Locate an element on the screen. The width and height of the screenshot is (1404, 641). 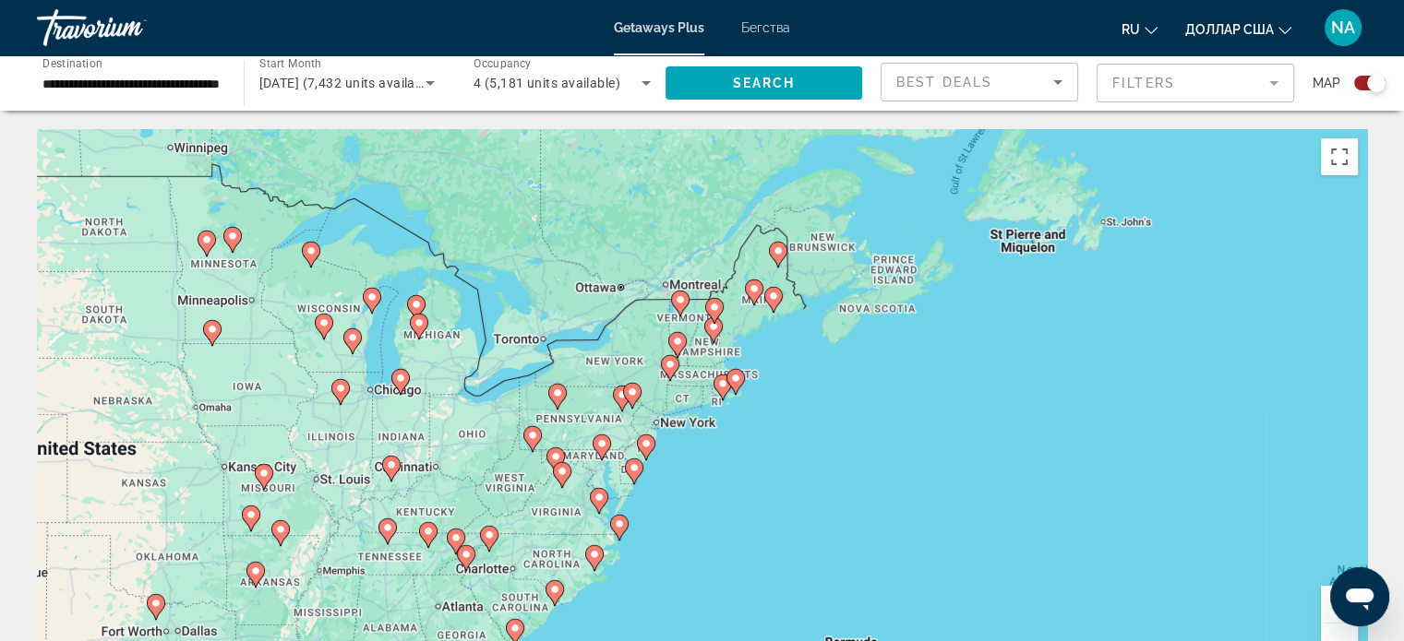
span: Map is located at coordinates (1326, 83).